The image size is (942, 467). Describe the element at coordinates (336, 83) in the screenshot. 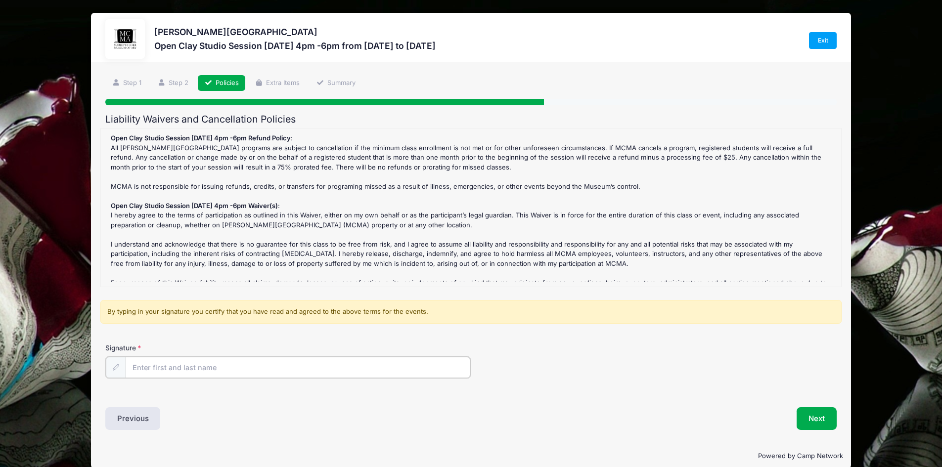

I see `a: Summary` at that location.